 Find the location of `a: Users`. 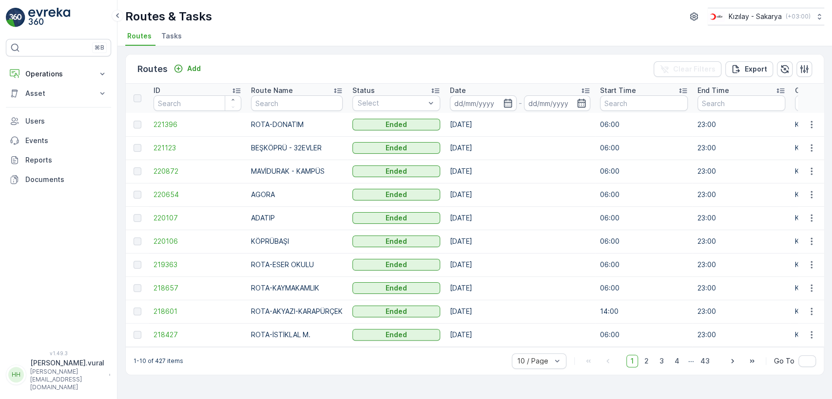

a: Users is located at coordinates (58, 121).